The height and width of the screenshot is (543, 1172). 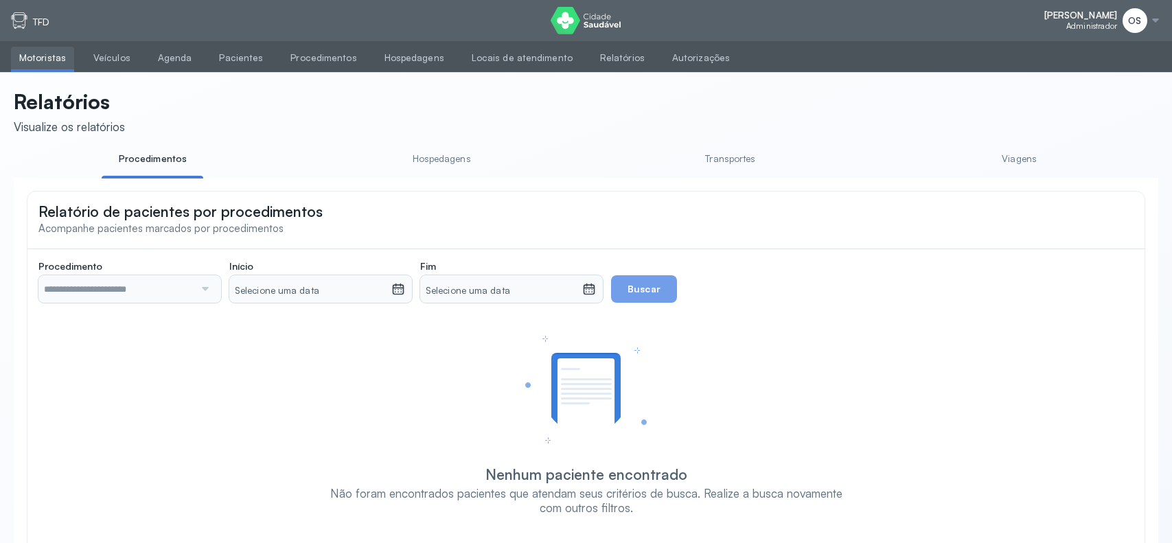 I want to click on img: tfd.svg, so click(x=19, y=21).